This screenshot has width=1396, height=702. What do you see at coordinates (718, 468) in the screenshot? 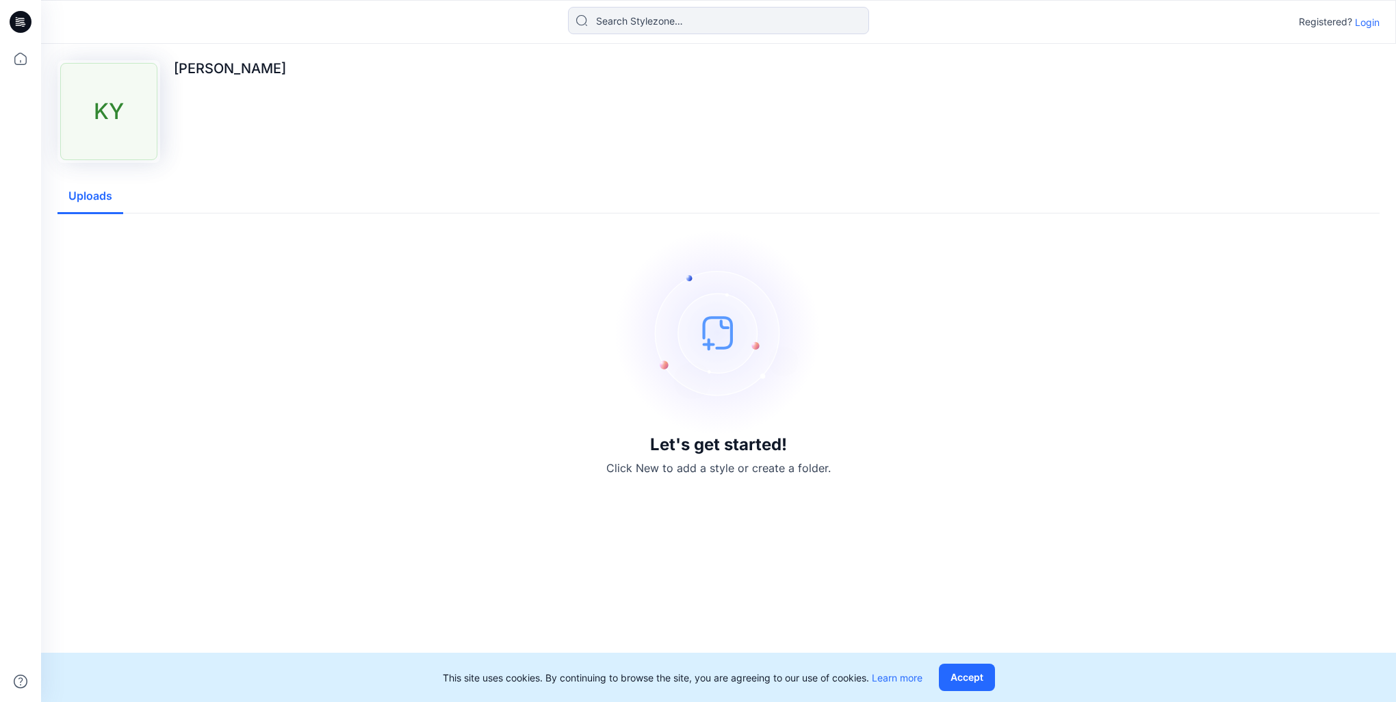
I see `p: Click New to add a style or create a folder.` at bounding box center [718, 468].